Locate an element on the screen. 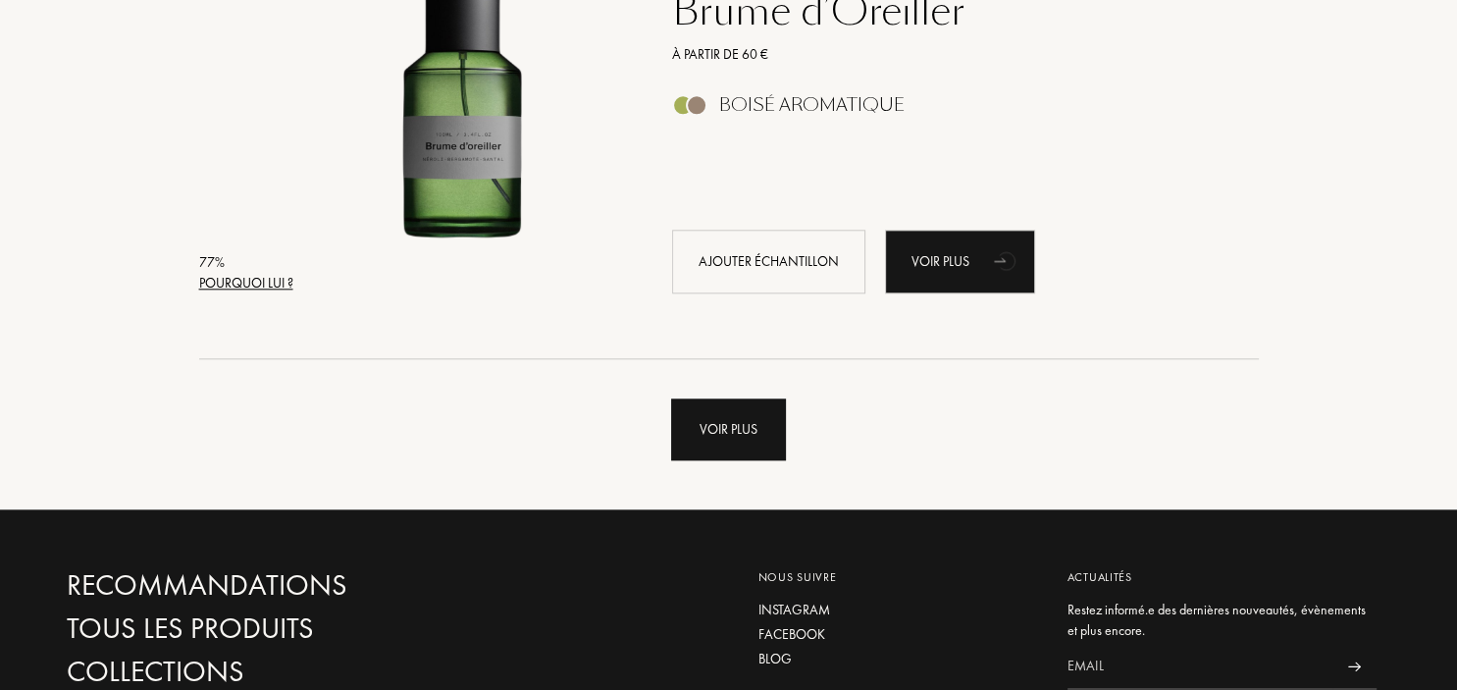  div: Pourquoi lui ? is located at coordinates (246, 283).